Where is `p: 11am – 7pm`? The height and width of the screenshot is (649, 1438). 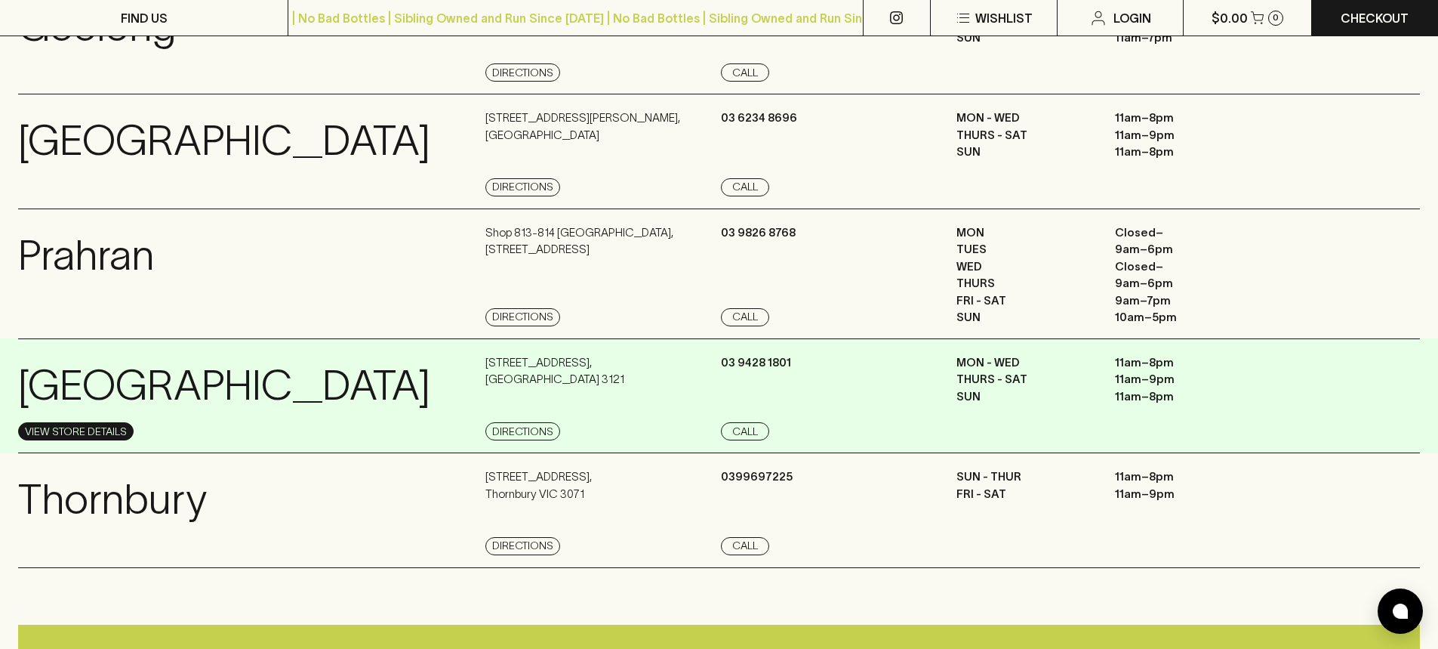
p: 11am – 7pm is located at coordinates (1183, 38).